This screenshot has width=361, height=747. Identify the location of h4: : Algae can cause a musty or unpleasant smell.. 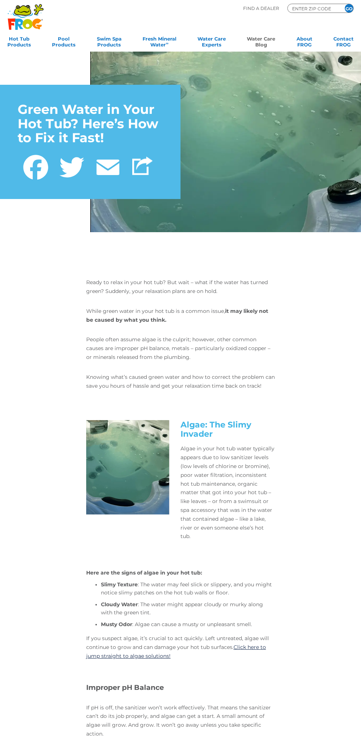
(188, 624).